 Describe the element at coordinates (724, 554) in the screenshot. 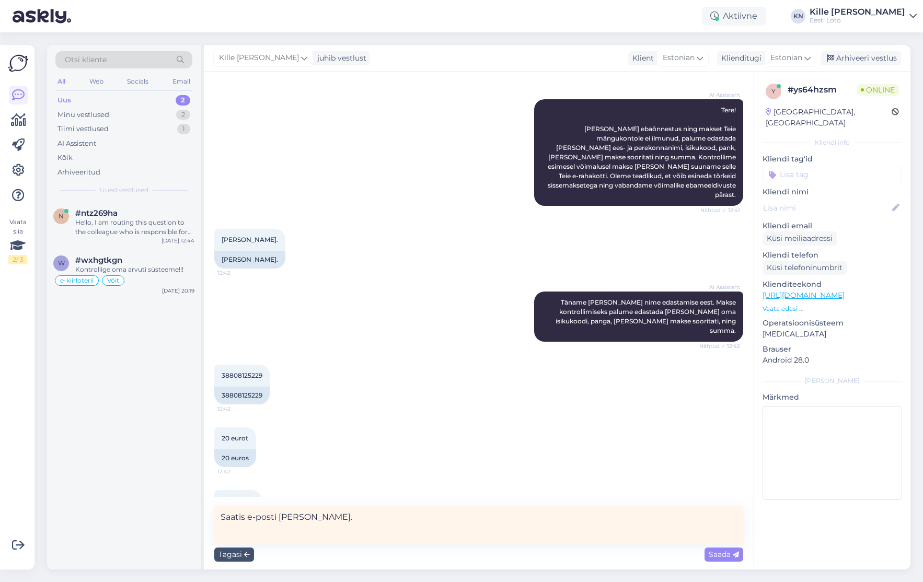

I see `span: Saada` at that location.